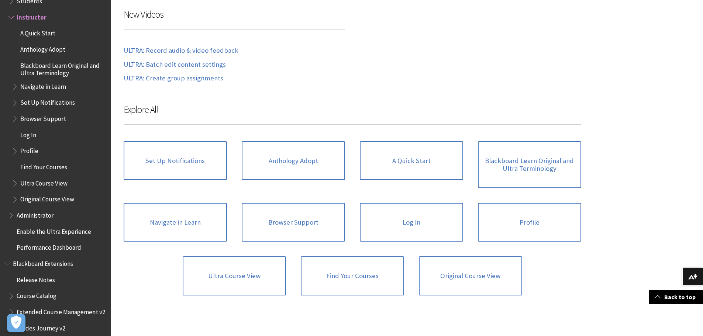 The width and height of the screenshot is (703, 336). I want to click on span: Set Up Notifications, so click(48, 102).